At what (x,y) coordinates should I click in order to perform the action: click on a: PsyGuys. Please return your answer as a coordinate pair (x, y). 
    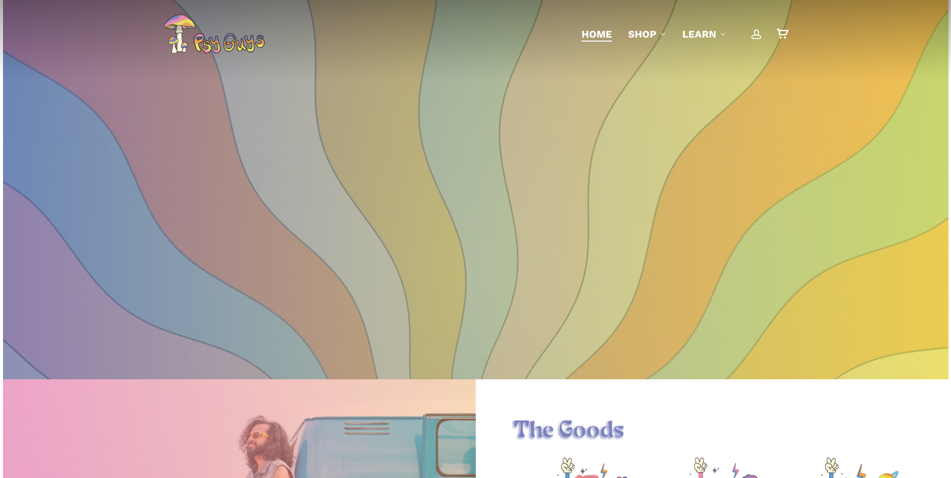
    Looking at the image, I should click on (214, 34).